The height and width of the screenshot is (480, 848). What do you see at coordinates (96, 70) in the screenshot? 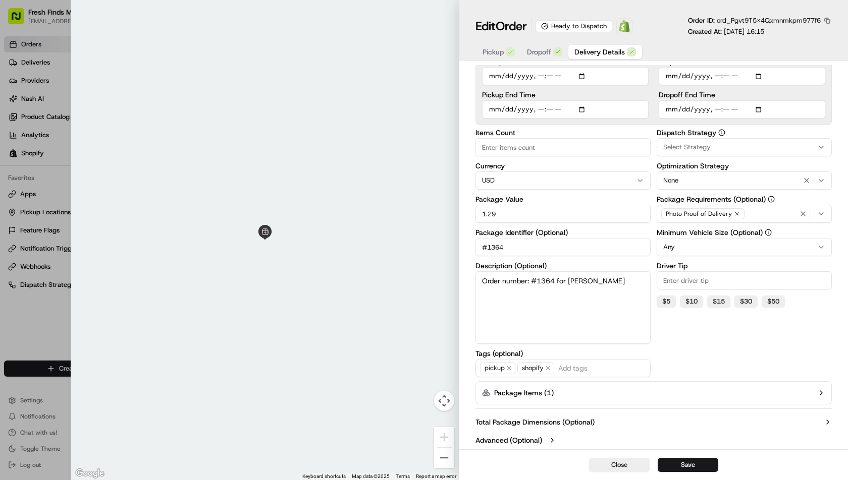
I see `input: Clear` at bounding box center [96, 70].